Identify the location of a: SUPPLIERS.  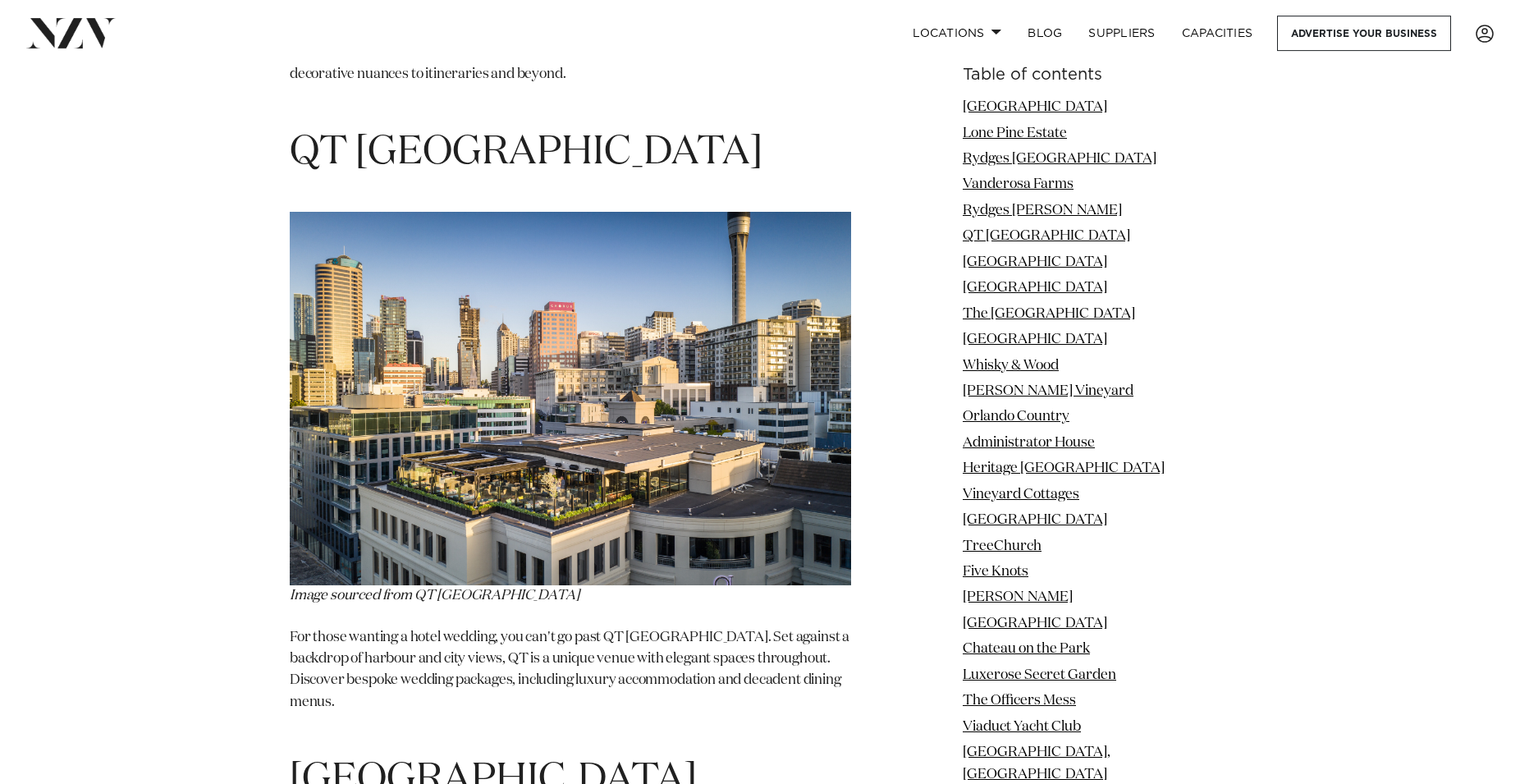
(1121, 32).